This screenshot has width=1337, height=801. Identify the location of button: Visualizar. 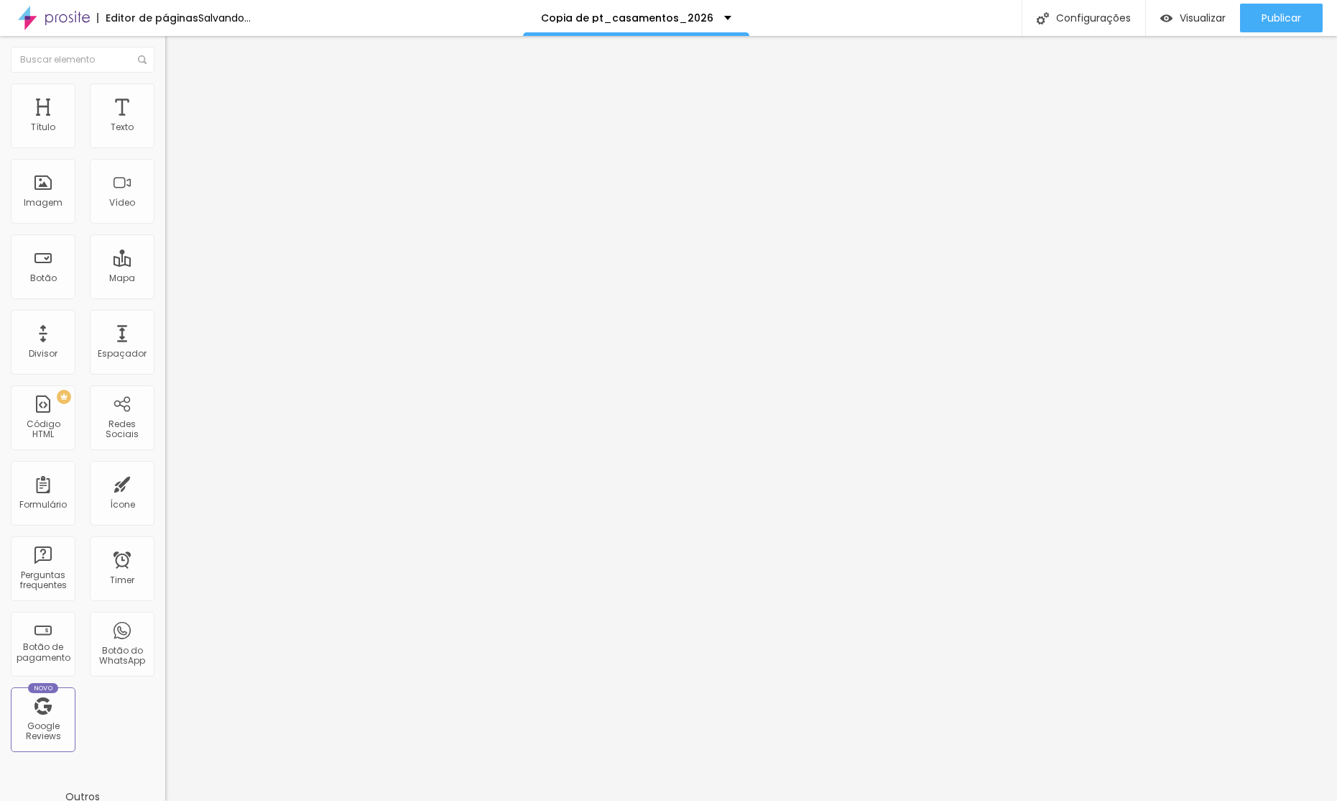
(1193, 18).